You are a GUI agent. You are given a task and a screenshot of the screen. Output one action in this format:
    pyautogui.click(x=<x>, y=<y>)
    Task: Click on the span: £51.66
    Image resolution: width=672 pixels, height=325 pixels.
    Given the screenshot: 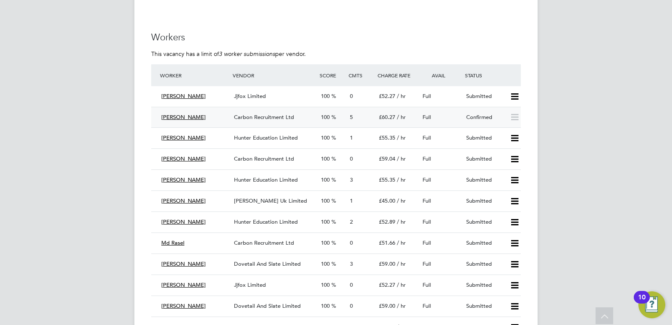 What is the action you would take?
    pyautogui.click(x=387, y=242)
    